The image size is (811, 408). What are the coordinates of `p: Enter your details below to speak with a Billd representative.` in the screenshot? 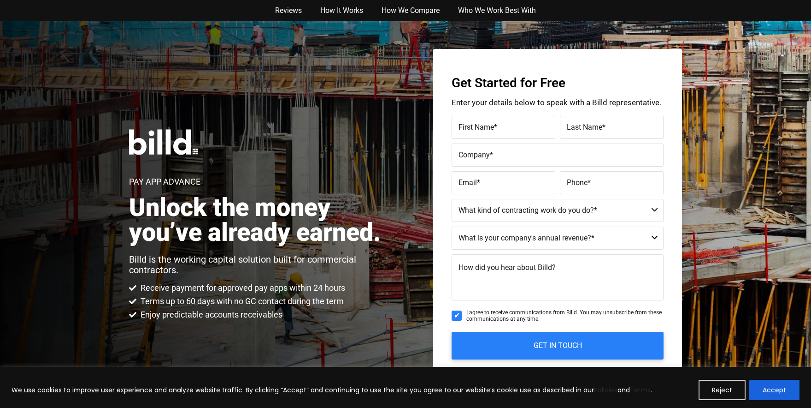 It's located at (558, 102).